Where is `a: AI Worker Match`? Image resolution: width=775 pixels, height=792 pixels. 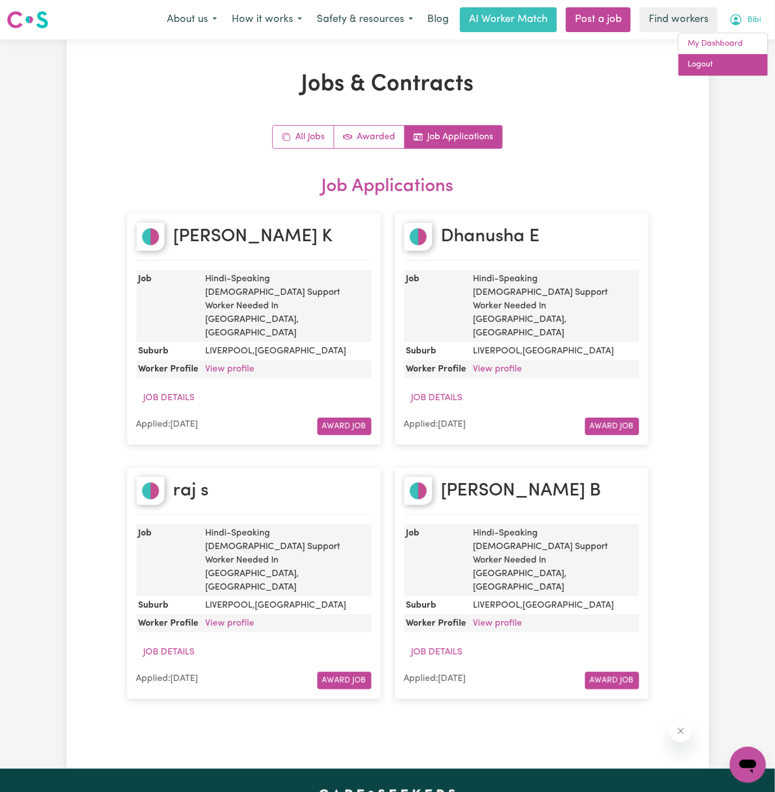
a: AI Worker Match is located at coordinates (508, 20).